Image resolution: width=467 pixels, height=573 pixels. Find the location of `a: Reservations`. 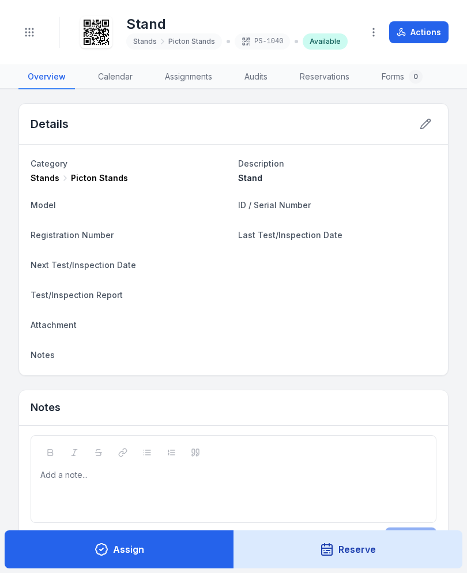

a: Reservations is located at coordinates (325, 77).